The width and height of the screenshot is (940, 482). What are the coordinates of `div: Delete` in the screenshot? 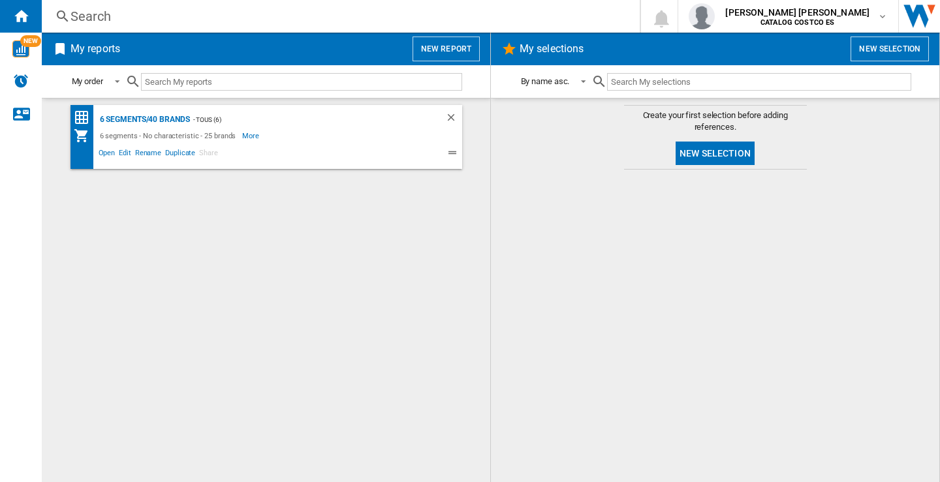 It's located at (454, 119).